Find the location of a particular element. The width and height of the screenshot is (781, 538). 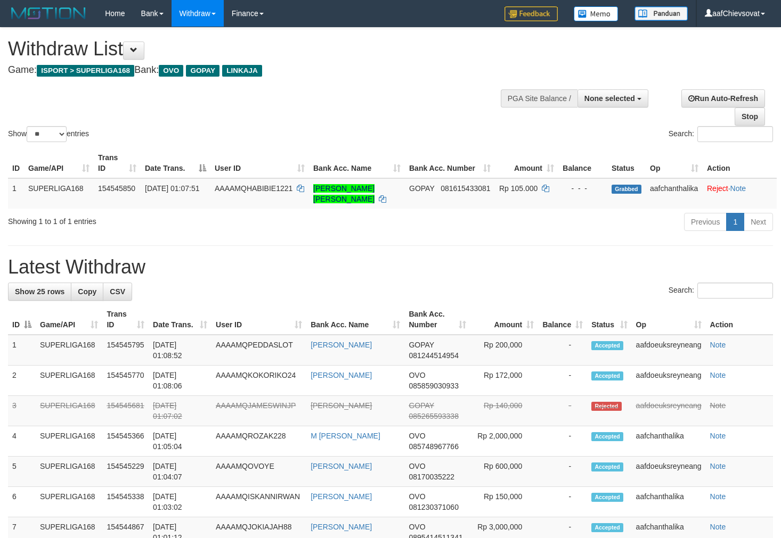

td: 4 is located at coordinates (22, 441).